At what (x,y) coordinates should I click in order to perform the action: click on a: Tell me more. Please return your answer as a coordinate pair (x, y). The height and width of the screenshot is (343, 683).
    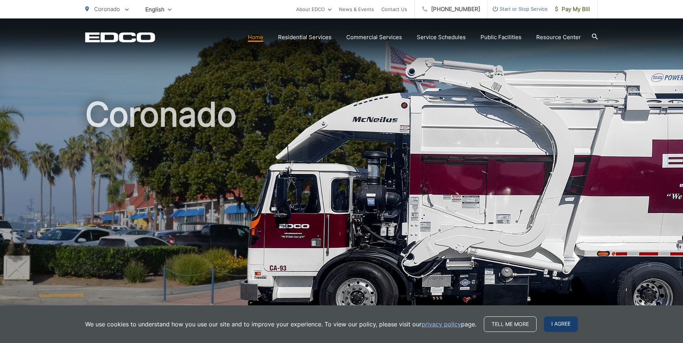
    Looking at the image, I should click on (510, 324).